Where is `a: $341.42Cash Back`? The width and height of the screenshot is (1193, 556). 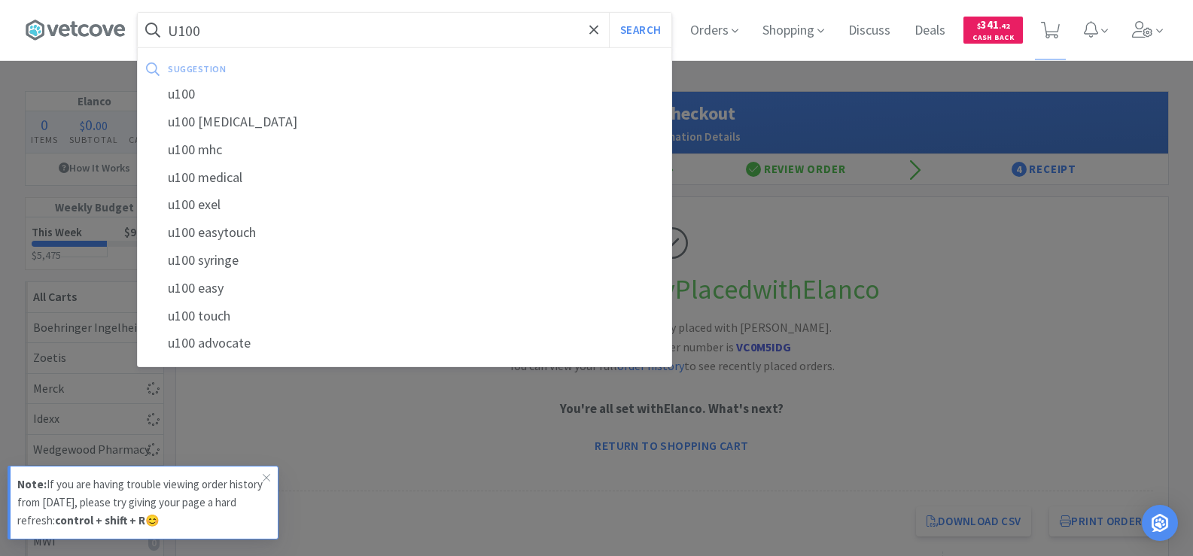 a: $341.42Cash Back is located at coordinates (992, 30).